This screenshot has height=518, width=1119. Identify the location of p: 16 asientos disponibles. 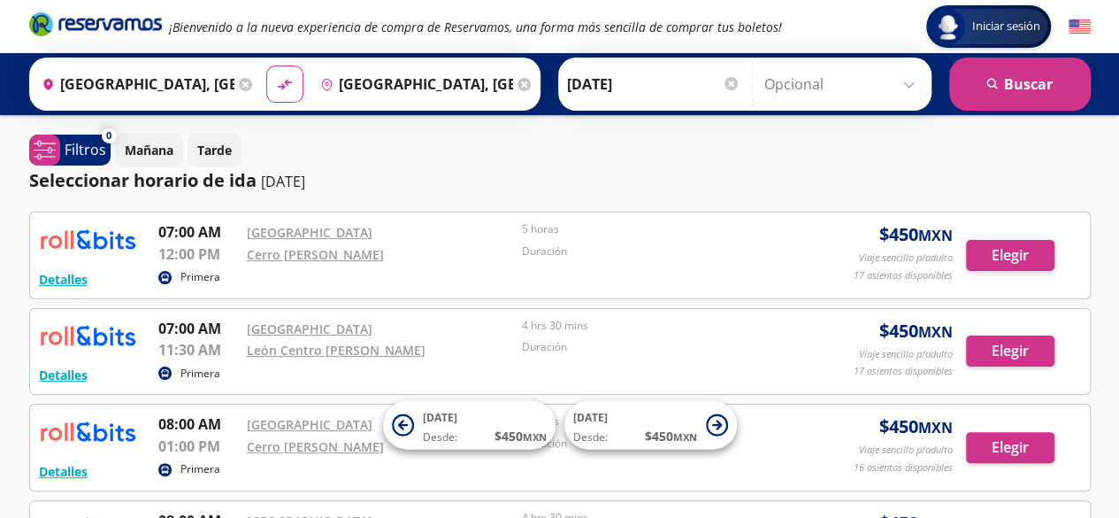
(903, 467).